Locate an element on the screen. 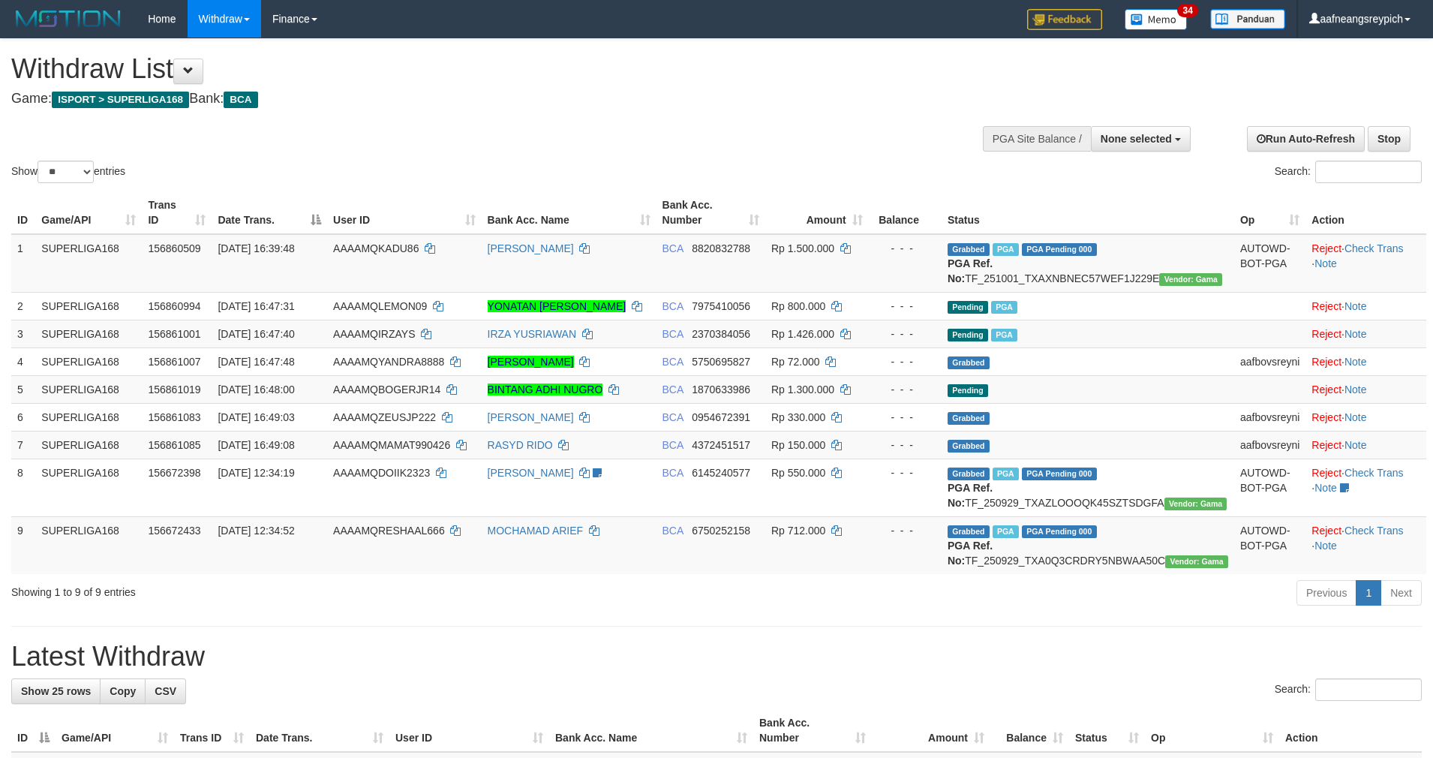 This screenshot has width=1433, height=758. span: AAAAMQDOIIK2323 is located at coordinates (381, 473).